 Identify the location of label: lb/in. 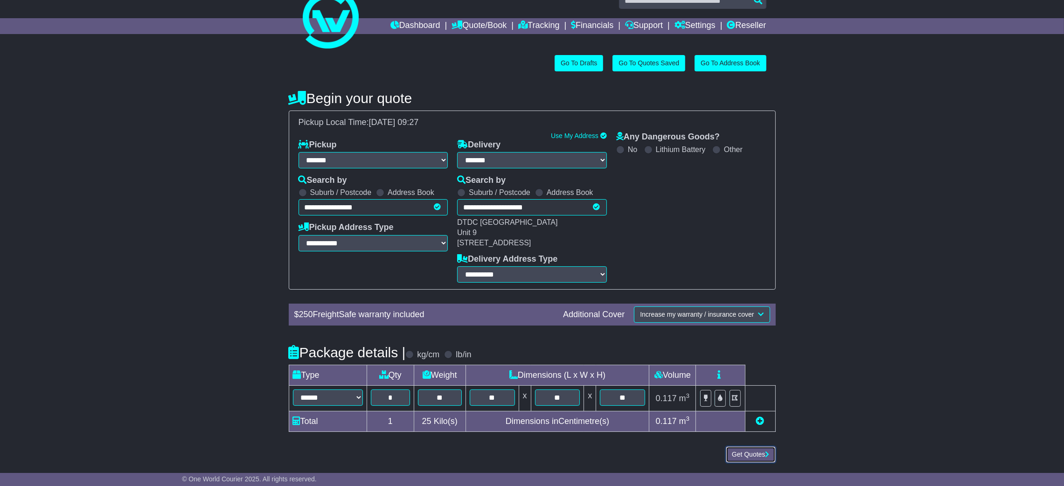
(463, 355).